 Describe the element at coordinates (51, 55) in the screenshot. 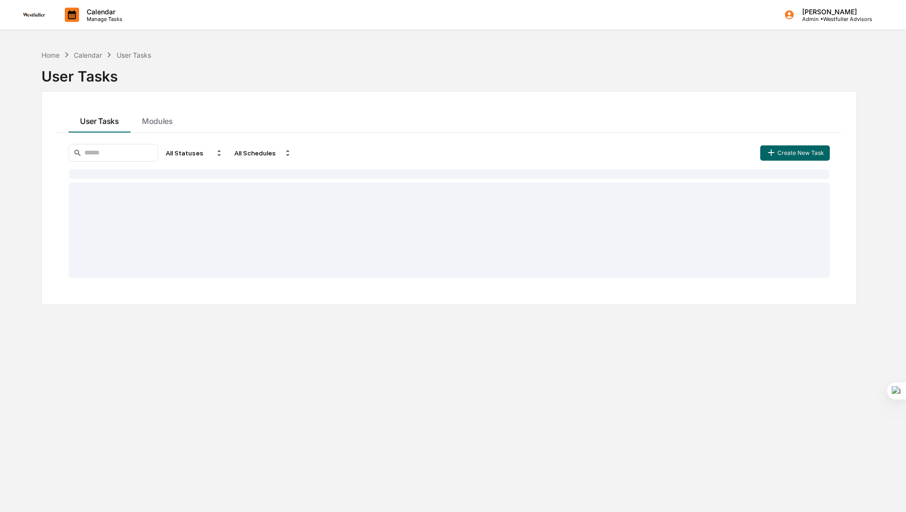

I see `div: Home` at that location.